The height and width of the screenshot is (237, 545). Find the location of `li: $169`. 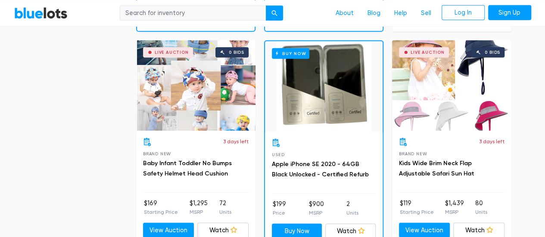

li: $169 is located at coordinates (161, 208).